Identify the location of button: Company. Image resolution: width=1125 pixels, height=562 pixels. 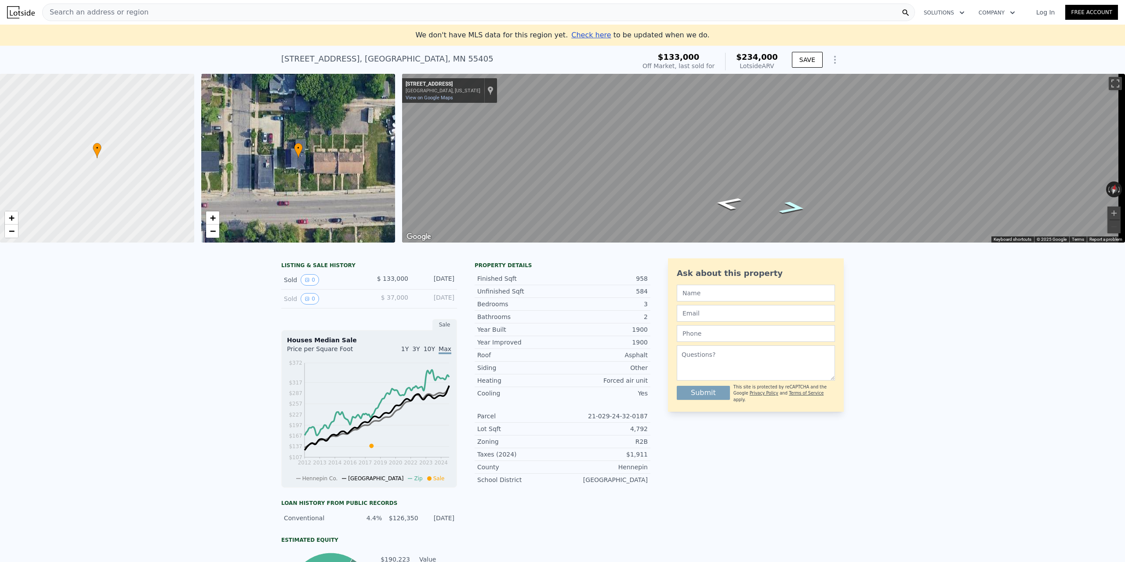
(997, 13).